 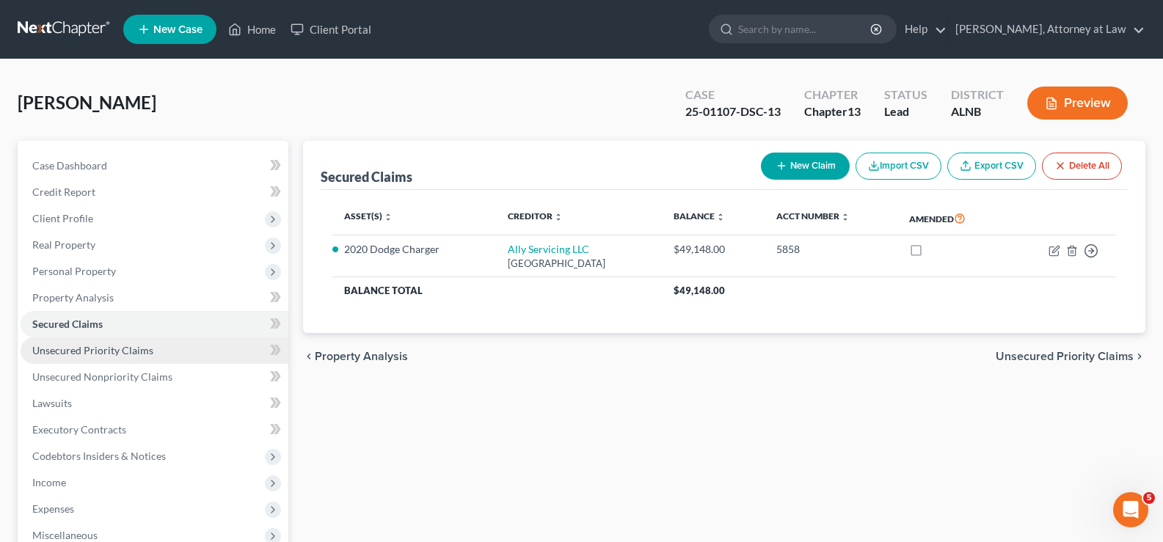 What do you see at coordinates (70, 165) in the screenshot?
I see `span: Case Dashboard` at bounding box center [70, 165].